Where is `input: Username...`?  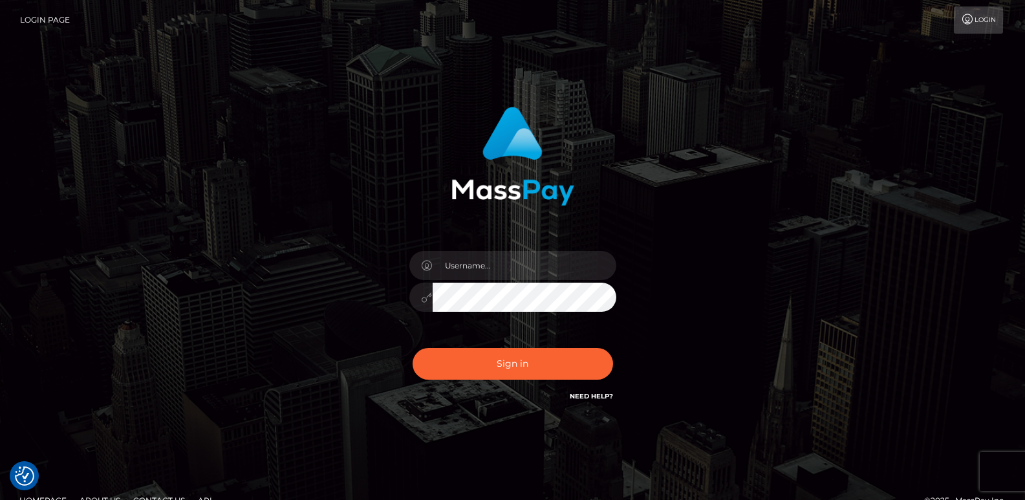 input: Username... is located at coordinates (524, 265).